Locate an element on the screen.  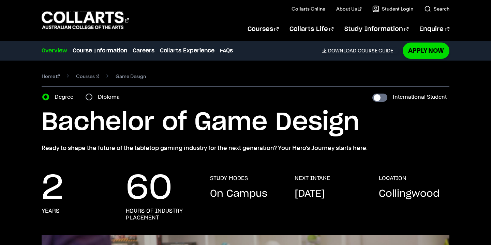
a: FAQs is located at coordinates (226, 51).